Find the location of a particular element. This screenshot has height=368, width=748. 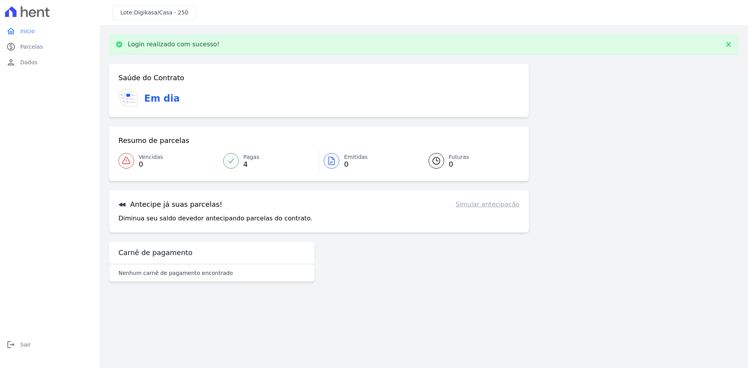

a: Simular antecipação is located at coordinates (487, 204).